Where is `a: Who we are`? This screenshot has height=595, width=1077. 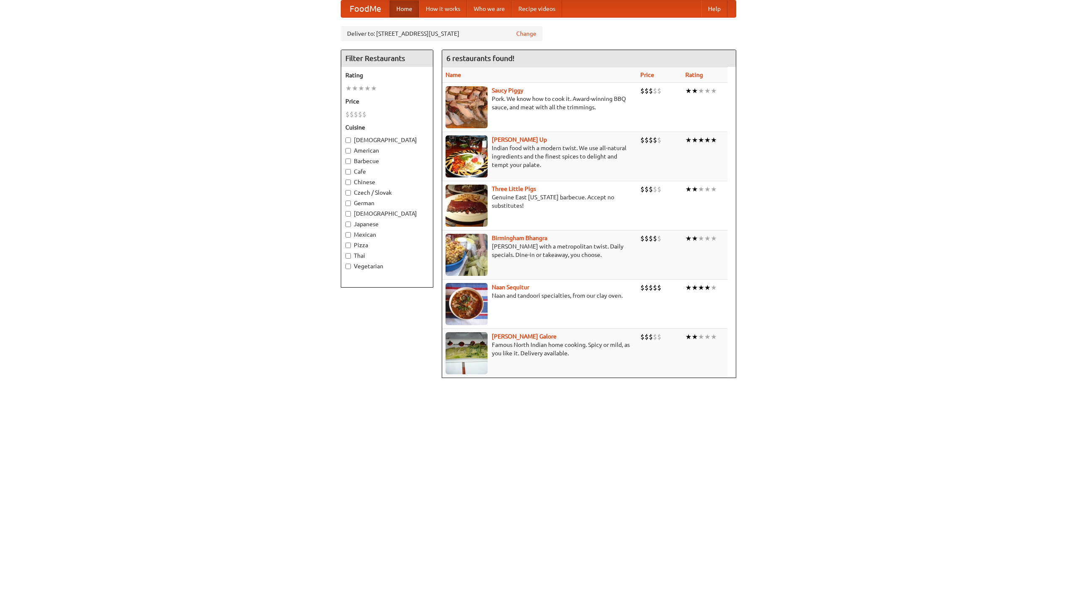
a: Who we are is located at coordinates (489, 9).